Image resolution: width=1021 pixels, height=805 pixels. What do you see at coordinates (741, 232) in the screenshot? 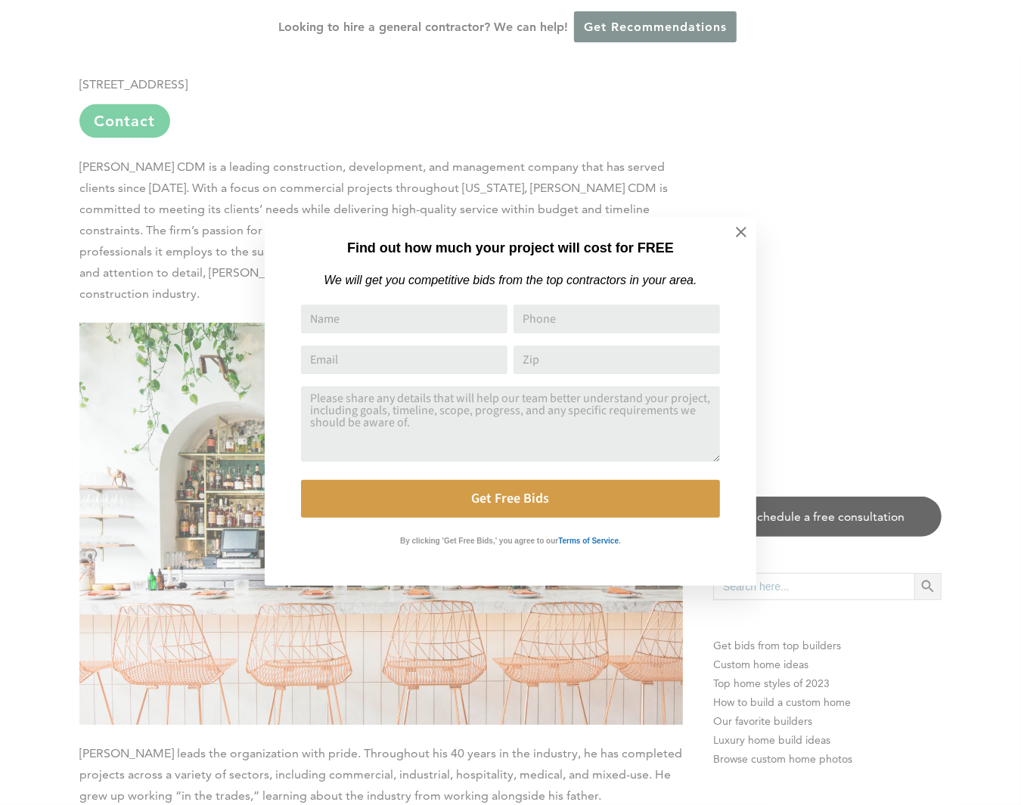
I see `button: Close` at bounding box center [741, 232].